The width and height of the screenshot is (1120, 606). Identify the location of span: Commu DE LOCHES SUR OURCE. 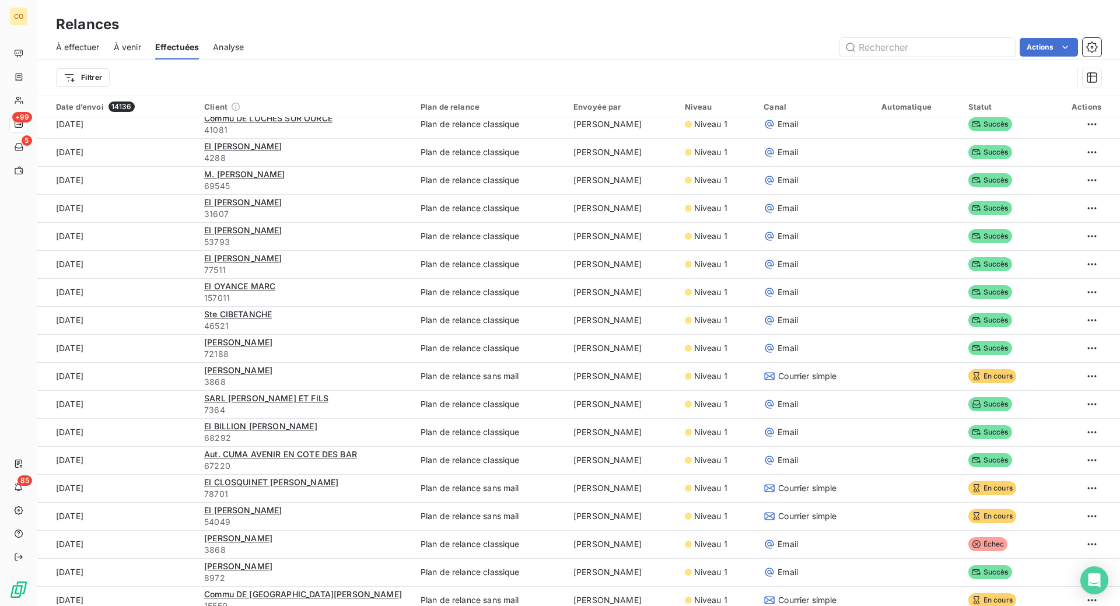
(268, 118).